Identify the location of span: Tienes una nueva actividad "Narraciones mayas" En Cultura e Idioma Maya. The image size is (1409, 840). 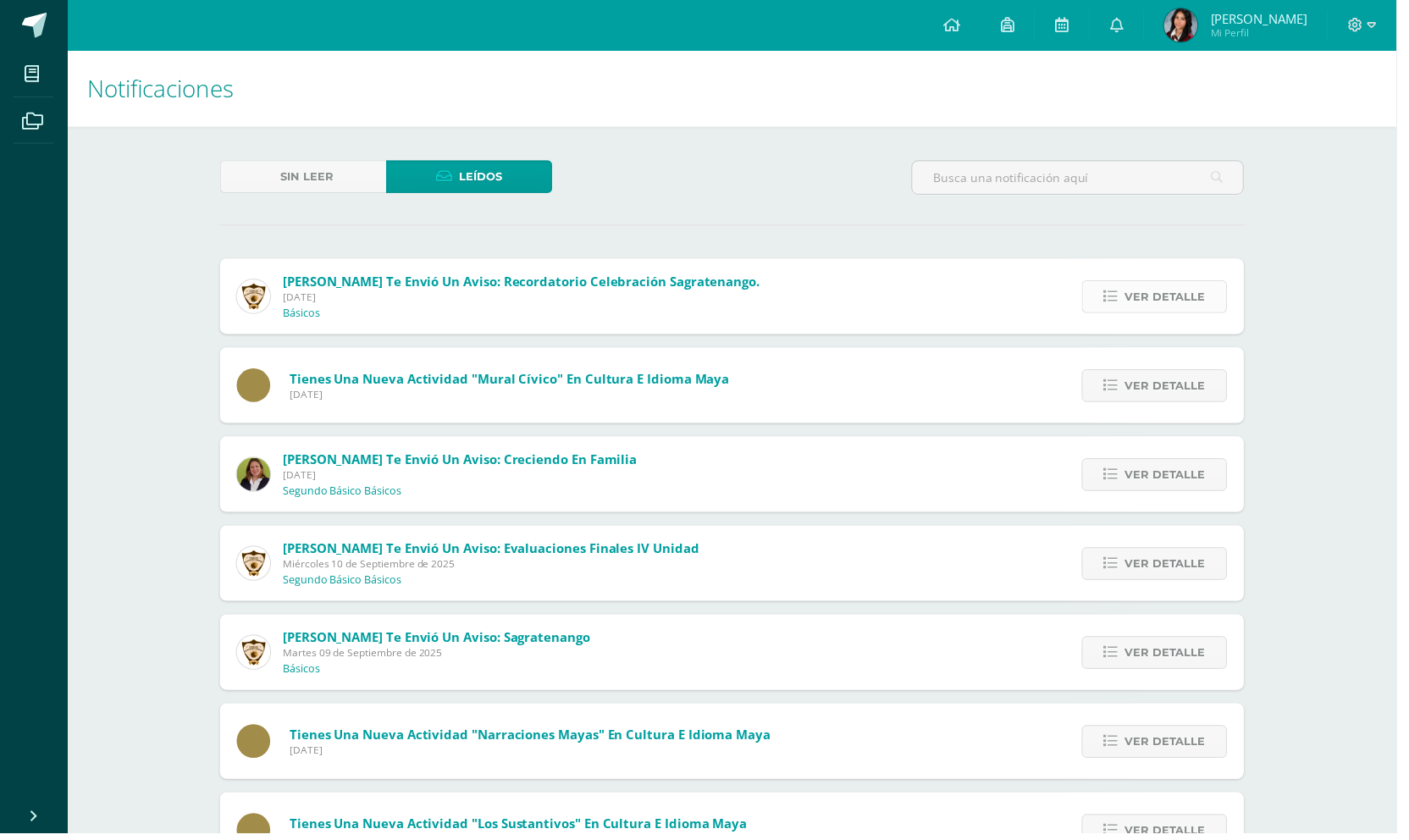
(535, 741).